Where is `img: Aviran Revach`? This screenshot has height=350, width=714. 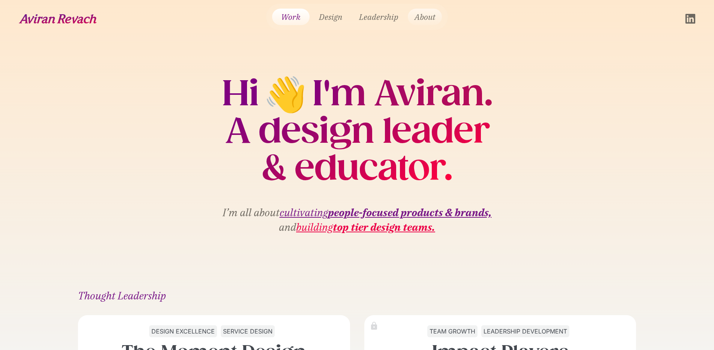 img: Aviran Revach is located at coordinates (58, 19).